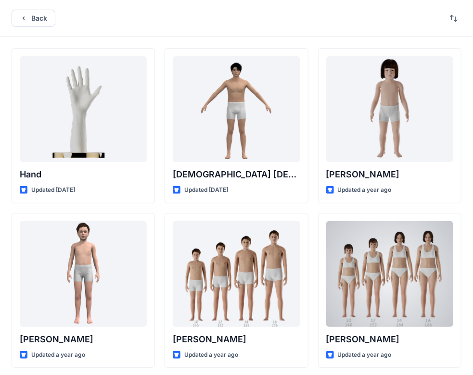 The width and height of the screenshot is (473, 375). Describe the element at coordinates (33, 18) in the screenshot. I see `button: Back` at that location.